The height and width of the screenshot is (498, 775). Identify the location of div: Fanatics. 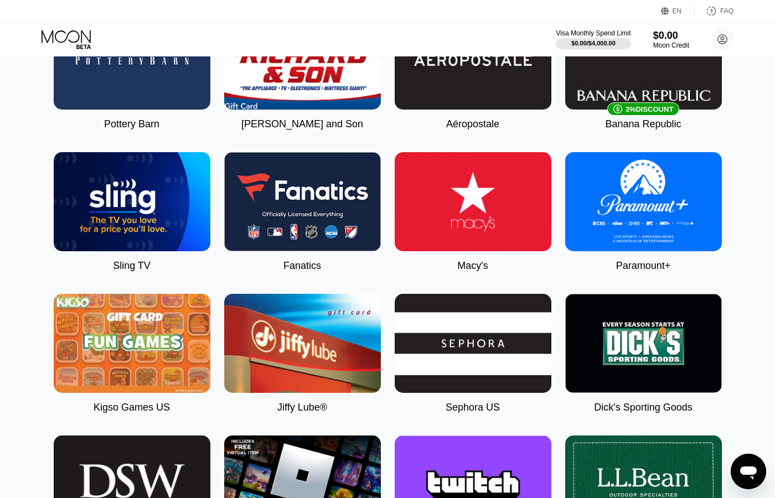
(302, 266).